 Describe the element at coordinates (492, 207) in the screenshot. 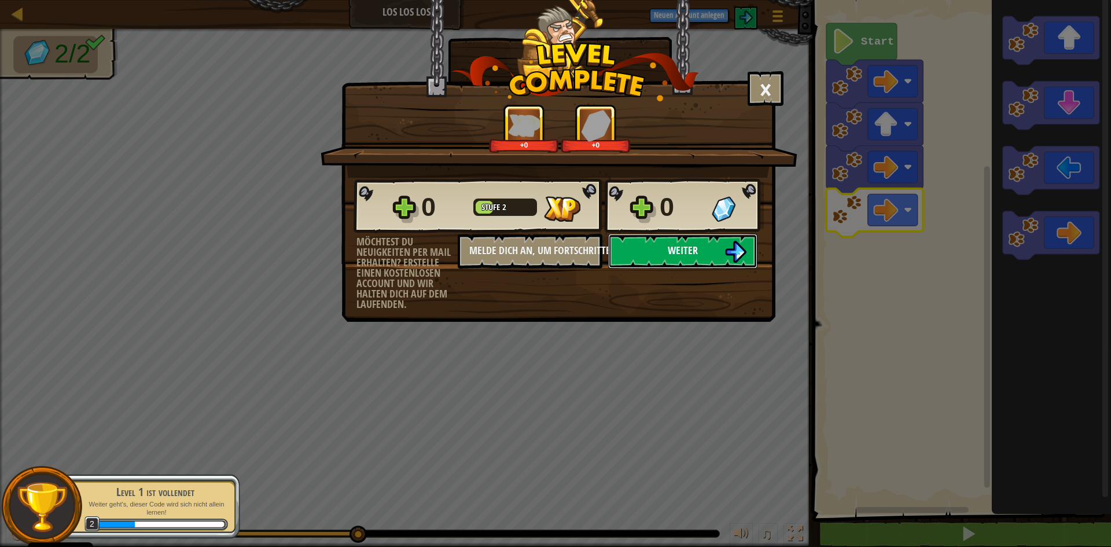

I see `span: Stufe` at that location.